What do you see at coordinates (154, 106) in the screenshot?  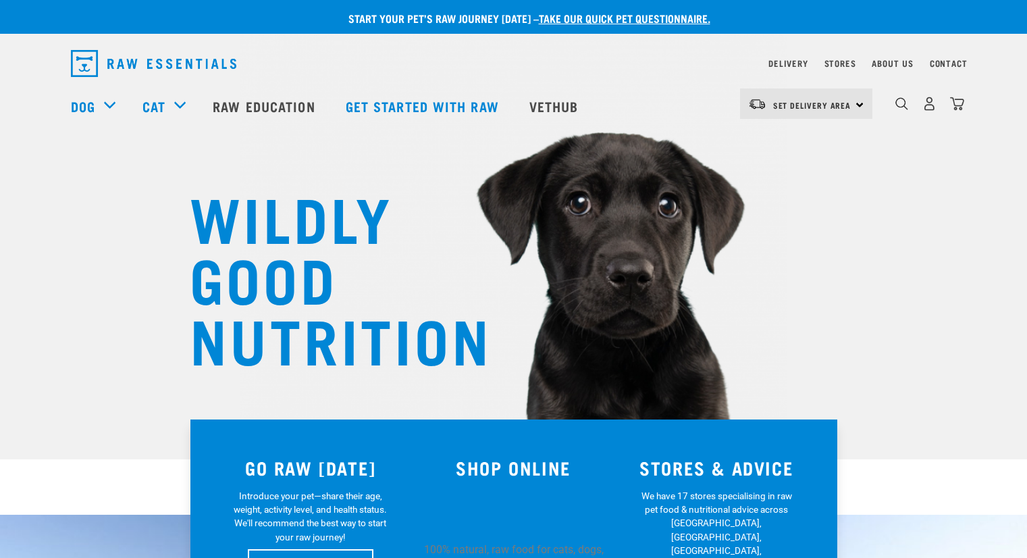 I see `a: Cat` at bounding box center [154, 106].